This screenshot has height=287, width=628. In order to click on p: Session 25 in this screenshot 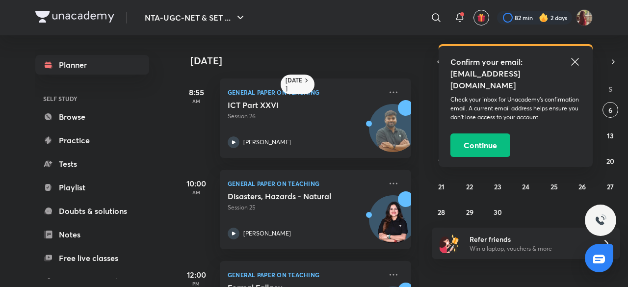, I will do `click(305, 207)`.